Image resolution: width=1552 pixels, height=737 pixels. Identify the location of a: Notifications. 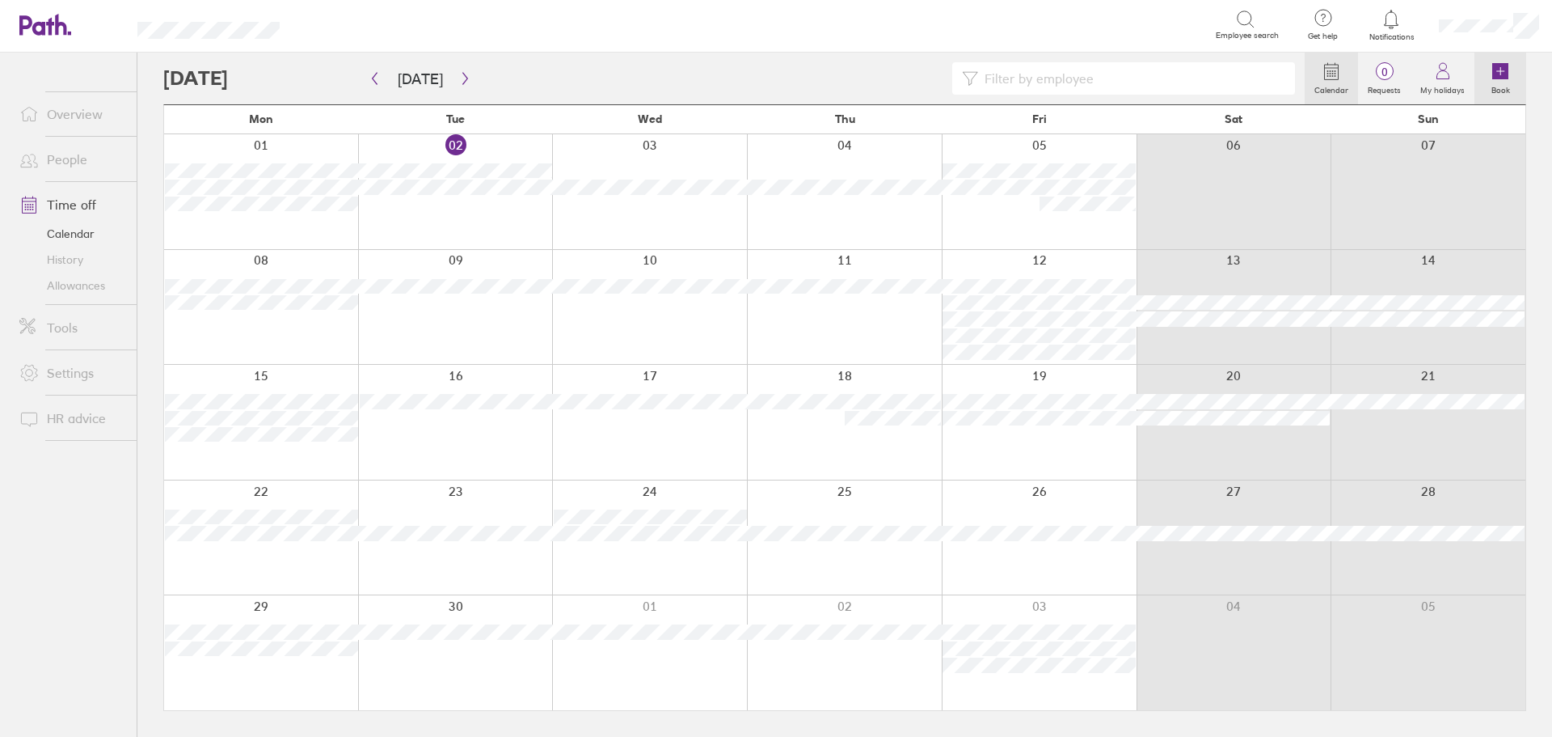
(1392, 25).